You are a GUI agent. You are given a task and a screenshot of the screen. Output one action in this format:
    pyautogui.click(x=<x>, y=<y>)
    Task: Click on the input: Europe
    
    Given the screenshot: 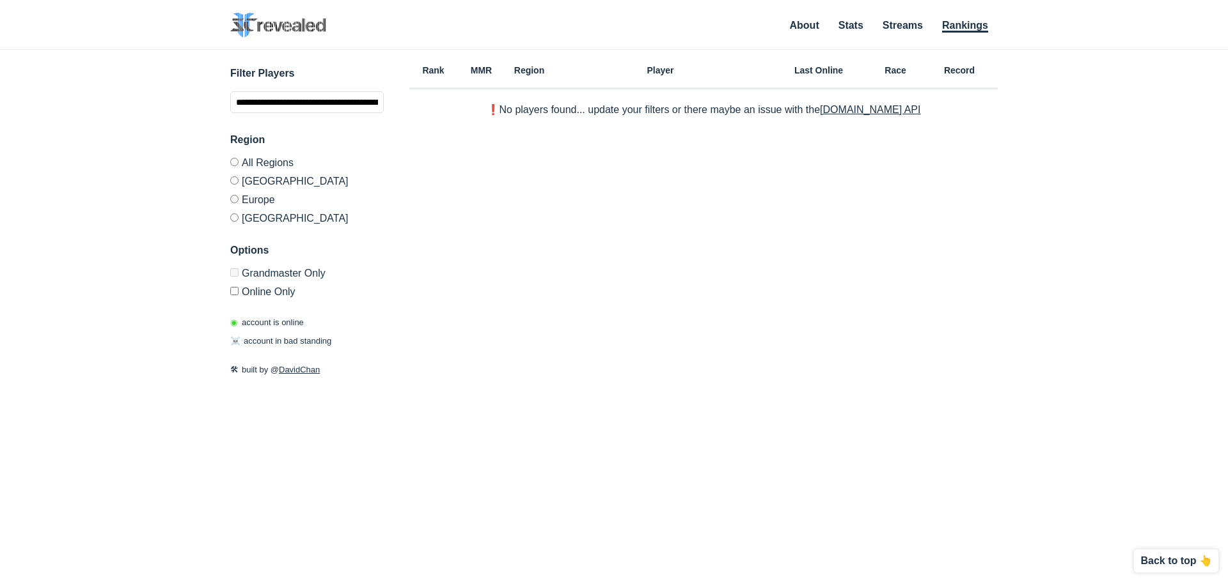 What is the action you would take?
    pyautogui.click(x=234, y=199)
    